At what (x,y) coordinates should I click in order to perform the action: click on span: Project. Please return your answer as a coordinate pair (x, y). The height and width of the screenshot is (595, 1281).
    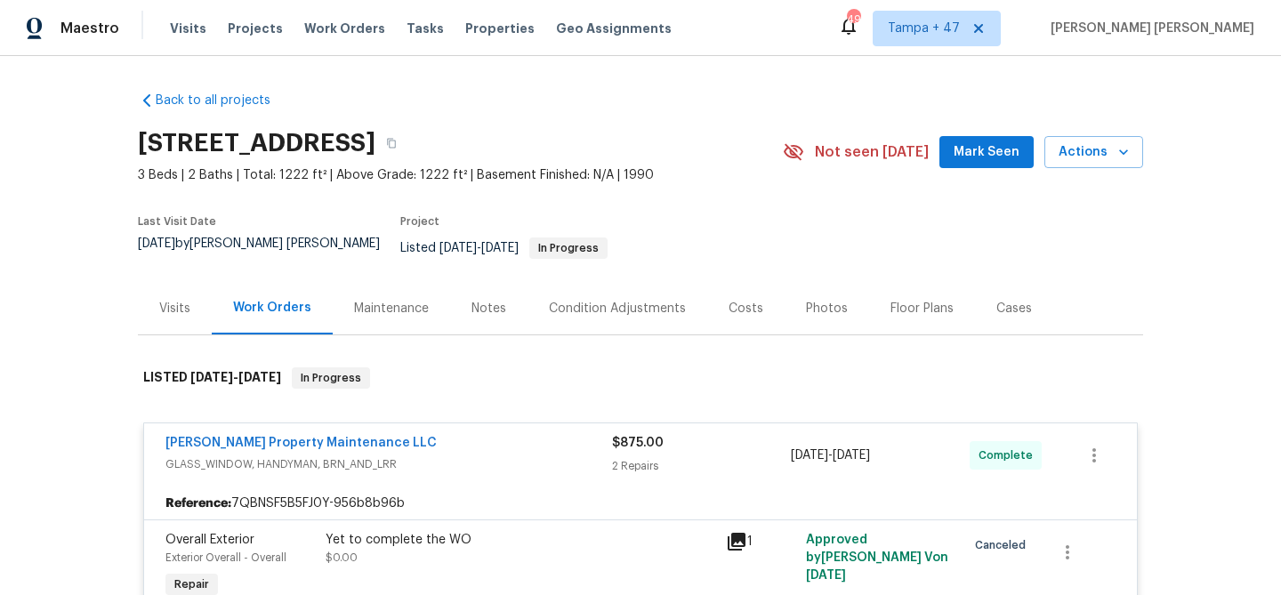
    Looking at the image, I should click on (420, 222).